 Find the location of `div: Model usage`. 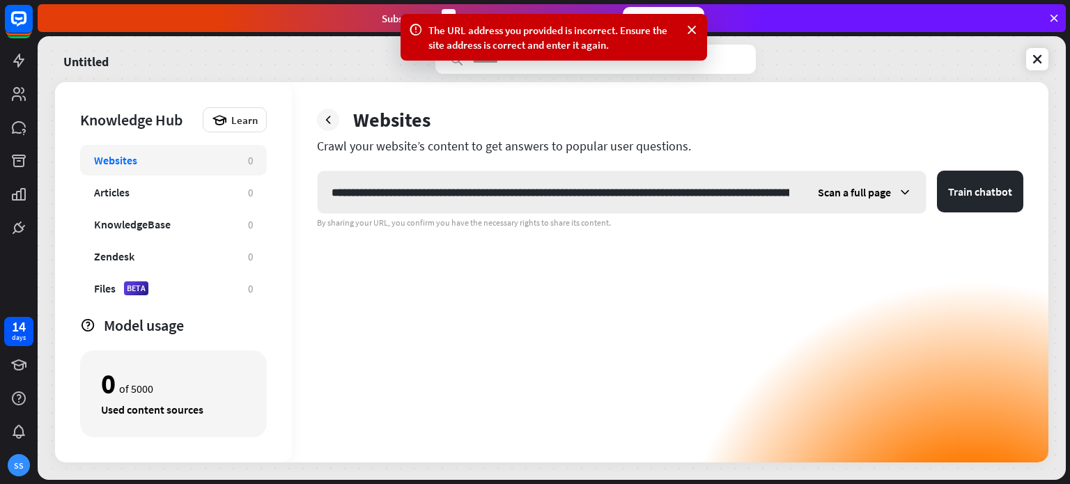

div: Model usage is located at coordinates (185, 325).